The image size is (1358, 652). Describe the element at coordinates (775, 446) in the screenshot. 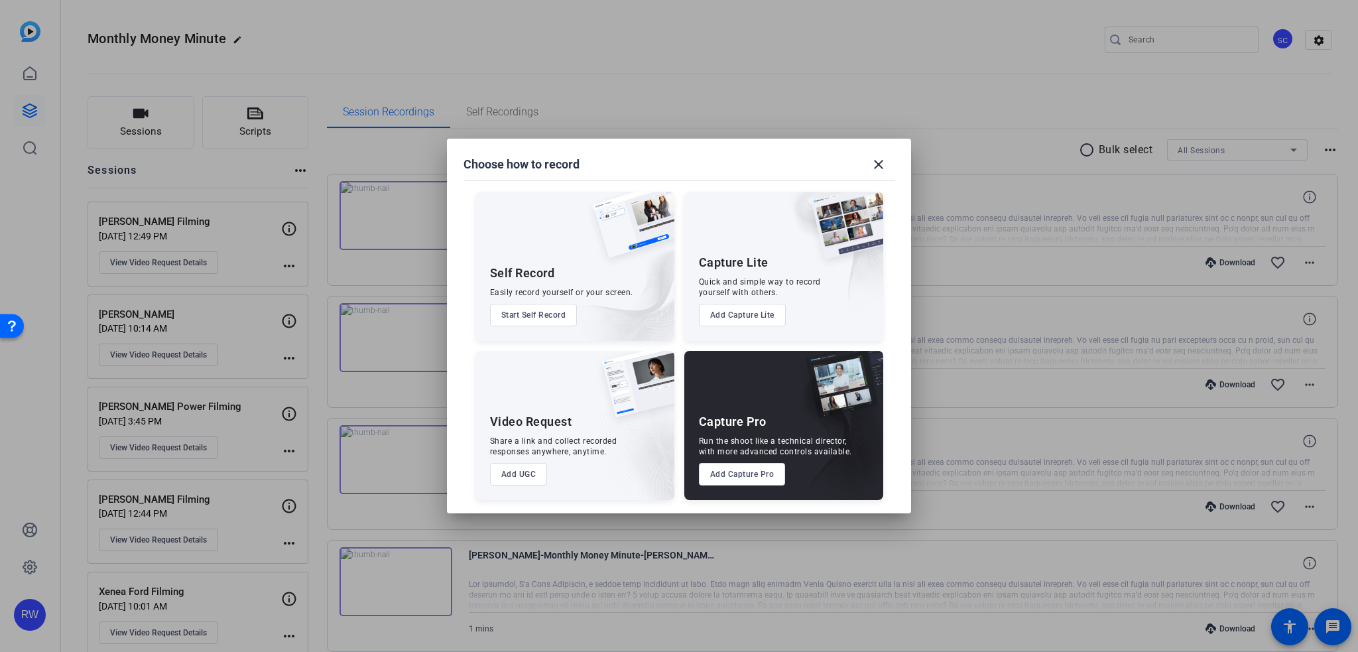

I see `div: Run the shoot like a technical director, with more advanced controls available.` at that location.